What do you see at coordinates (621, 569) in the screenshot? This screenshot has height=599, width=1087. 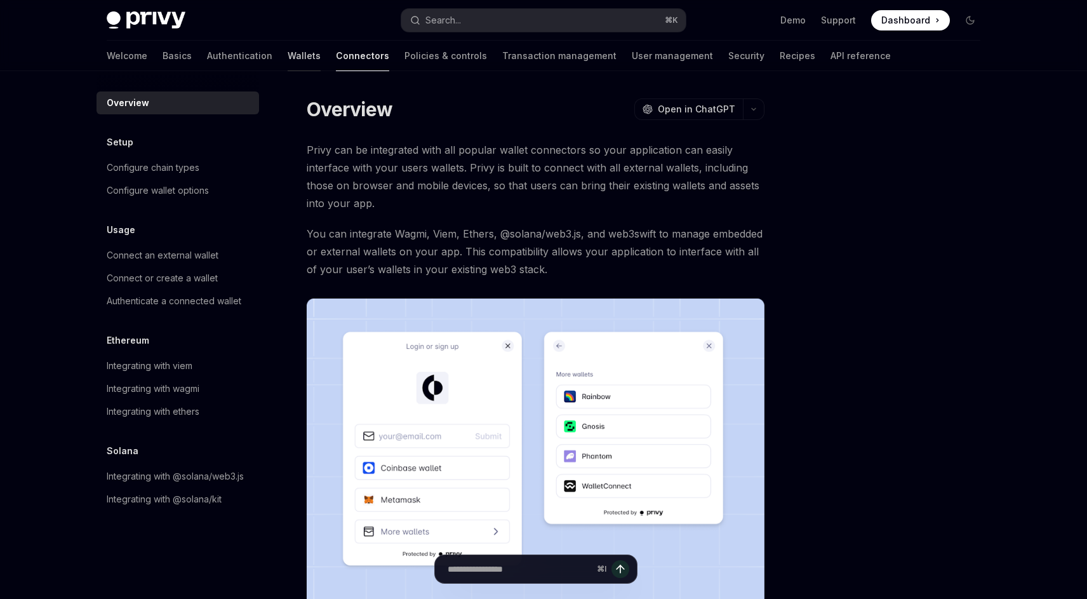 I see `button: Send message` at bounding box center [621, 569].